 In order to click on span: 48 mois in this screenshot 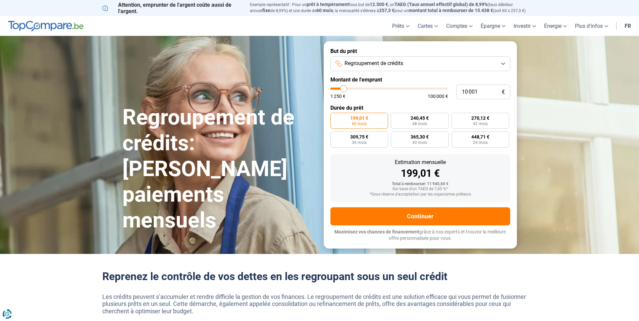, I will do `click(419, 124)`.